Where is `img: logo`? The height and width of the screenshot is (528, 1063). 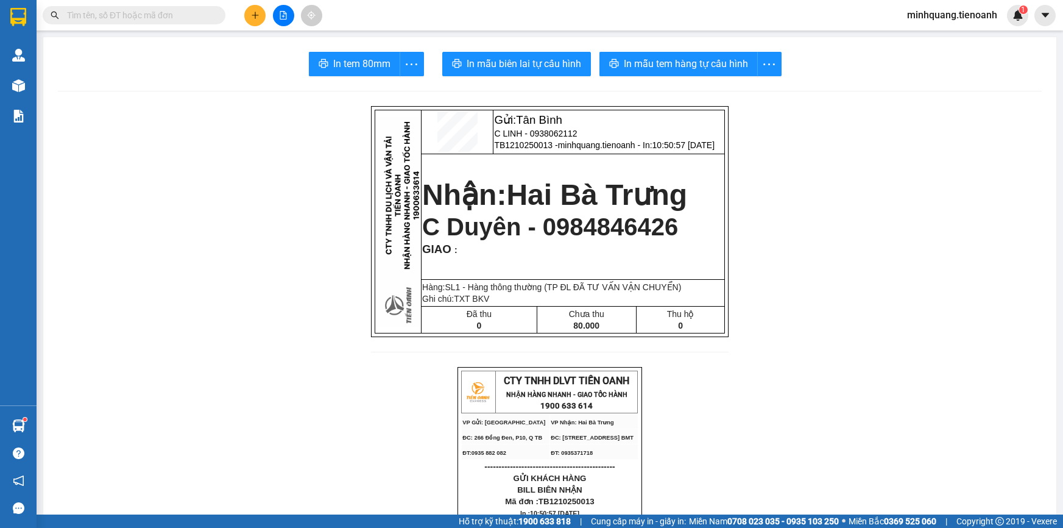
img: logo is located at coordinates (478, 392).